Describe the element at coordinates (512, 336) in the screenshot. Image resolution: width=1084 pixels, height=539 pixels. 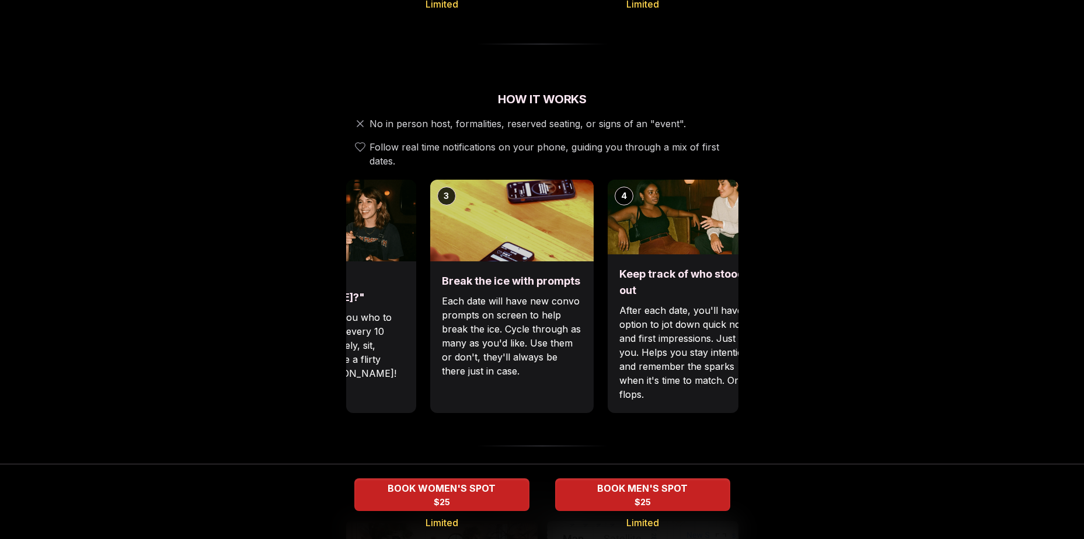
I see `p: Each date will have new convo prompts on screen to help break the ice. Cycle through as many as y...` at that location.